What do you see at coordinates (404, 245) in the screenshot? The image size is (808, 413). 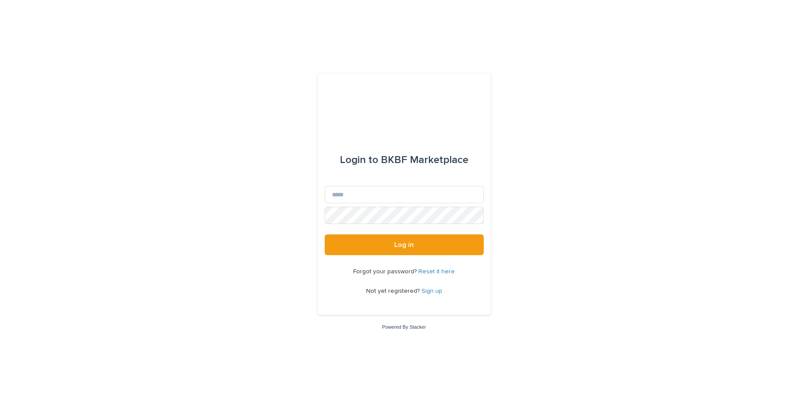 I see `span: Log in` at bounding box center [404, 245].